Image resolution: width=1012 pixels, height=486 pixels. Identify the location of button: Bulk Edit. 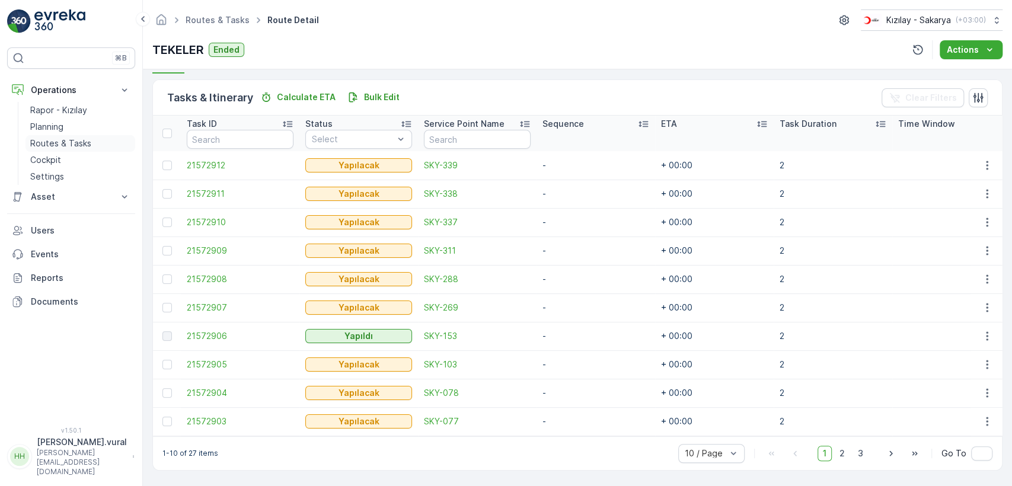
(374, 97).